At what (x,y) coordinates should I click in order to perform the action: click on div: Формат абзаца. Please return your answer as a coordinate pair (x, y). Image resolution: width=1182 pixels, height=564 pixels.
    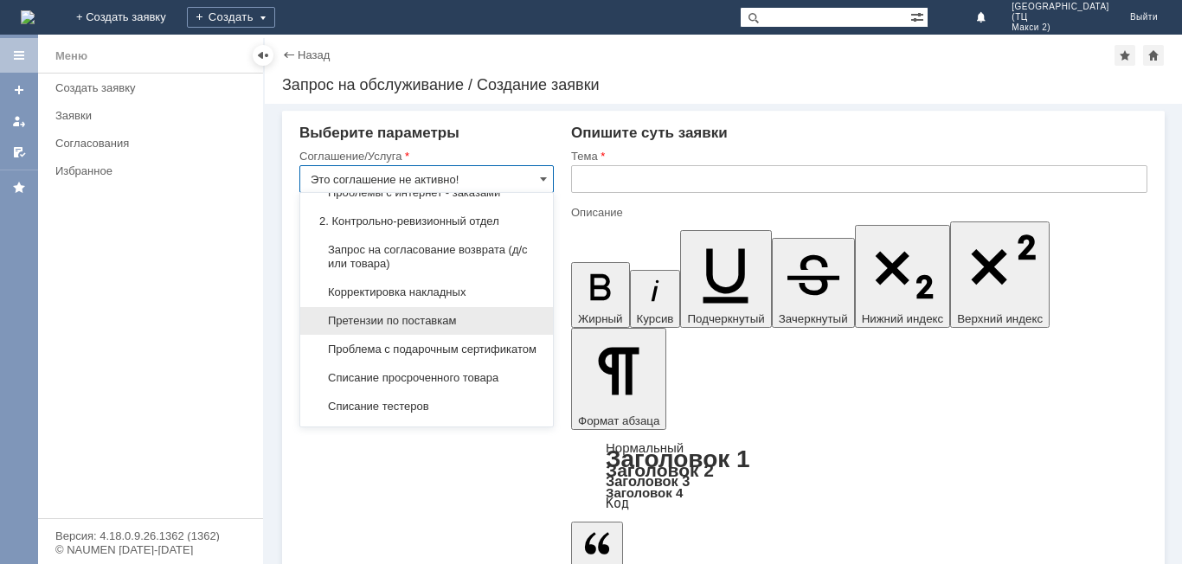
    Looking at the image, I should click on (859, 476).